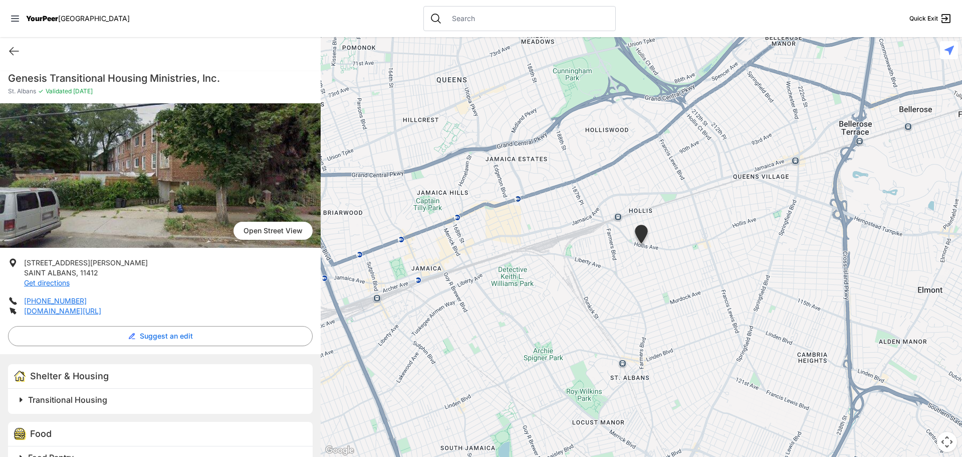 The image size is (962, 457). I want to click on span: Validated, so click(59, 91).